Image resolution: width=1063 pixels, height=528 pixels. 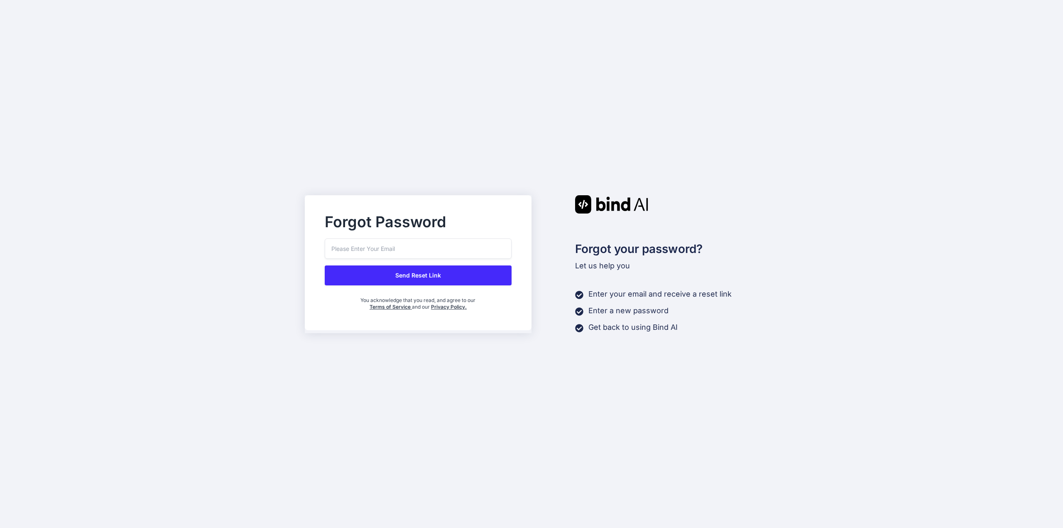 I want to click on p: Enter your email and receive a reset link, so click(x=660, y=294).